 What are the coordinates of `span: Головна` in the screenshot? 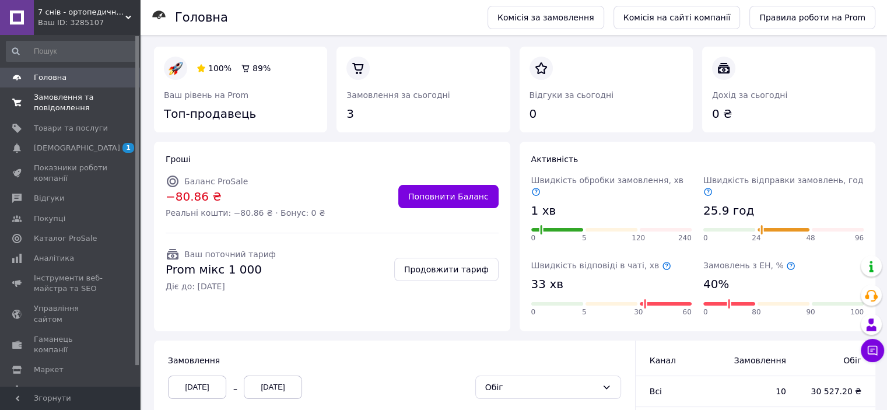 It's located at (50, 78).